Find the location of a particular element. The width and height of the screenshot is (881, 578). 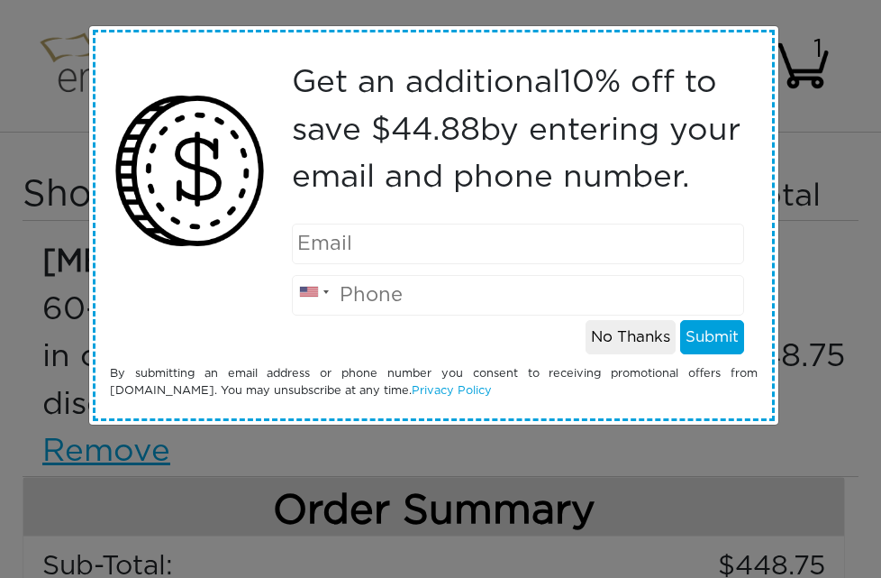

div: By submitting an email address or phone number you consent to receiving promotional offers from [... is located at coordinates (433, 382).